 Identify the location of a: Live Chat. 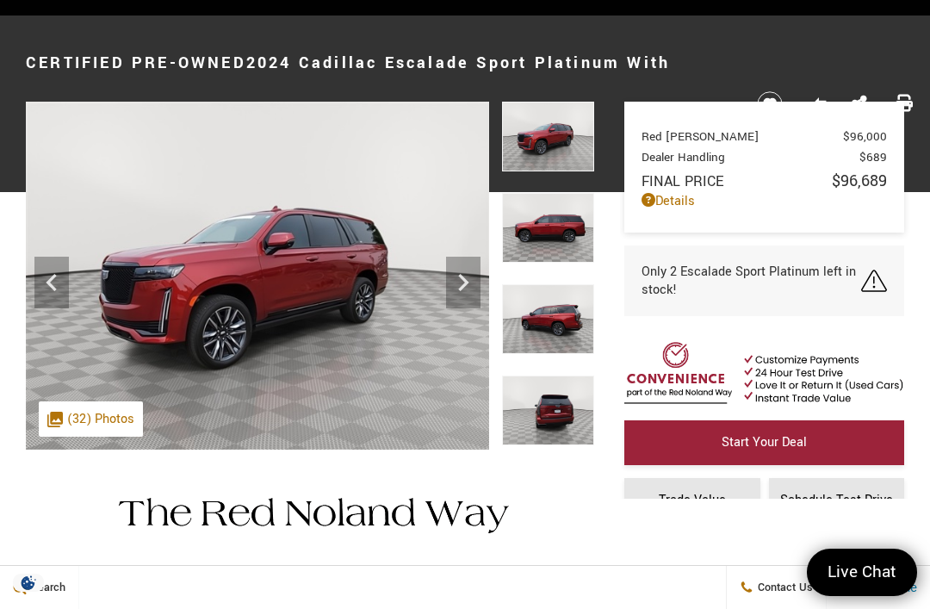
(862, 572).